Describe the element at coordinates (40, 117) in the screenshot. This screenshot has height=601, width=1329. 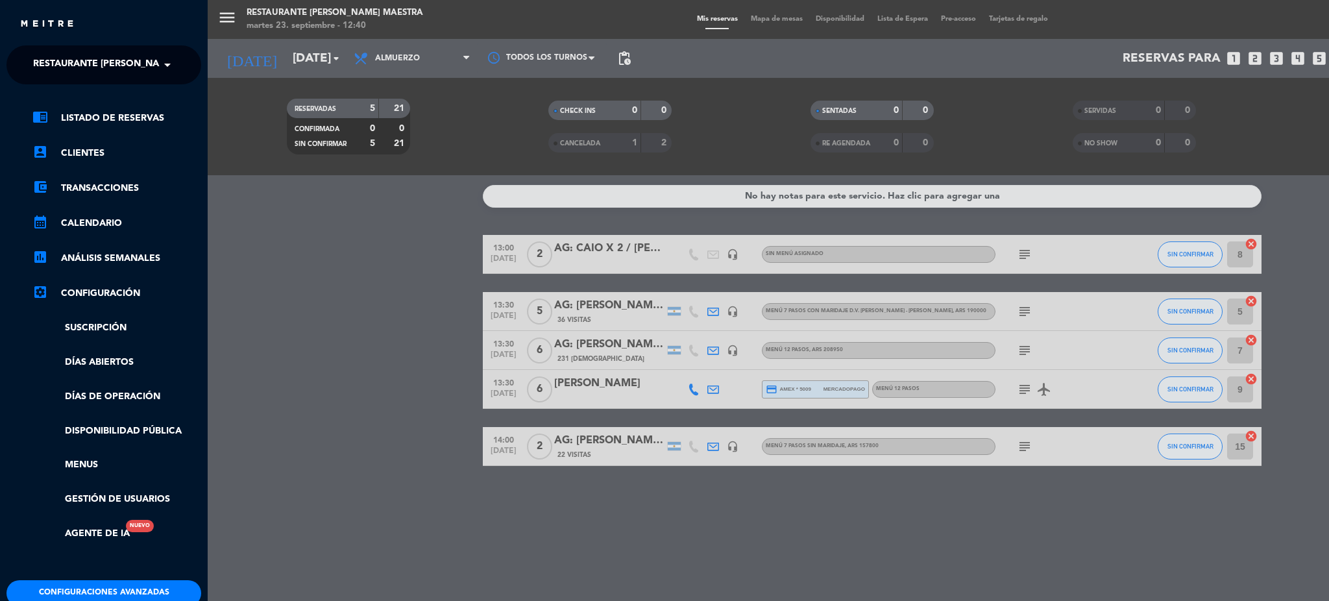
I see `i: chrome_reader_mode` at that location.